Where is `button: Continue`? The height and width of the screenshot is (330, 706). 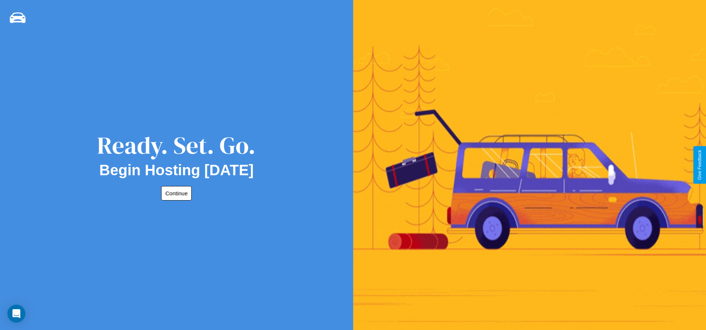
button: Continue is located at coordinates (177, 193).